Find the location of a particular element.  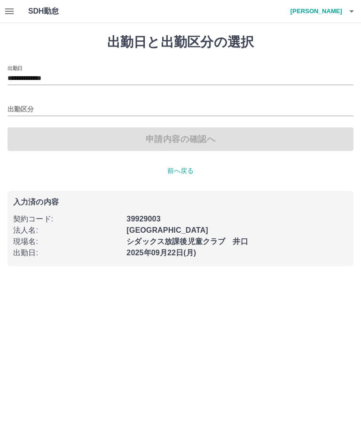

b: 2025年09月22日(月) is located at coordinates (161, 252).